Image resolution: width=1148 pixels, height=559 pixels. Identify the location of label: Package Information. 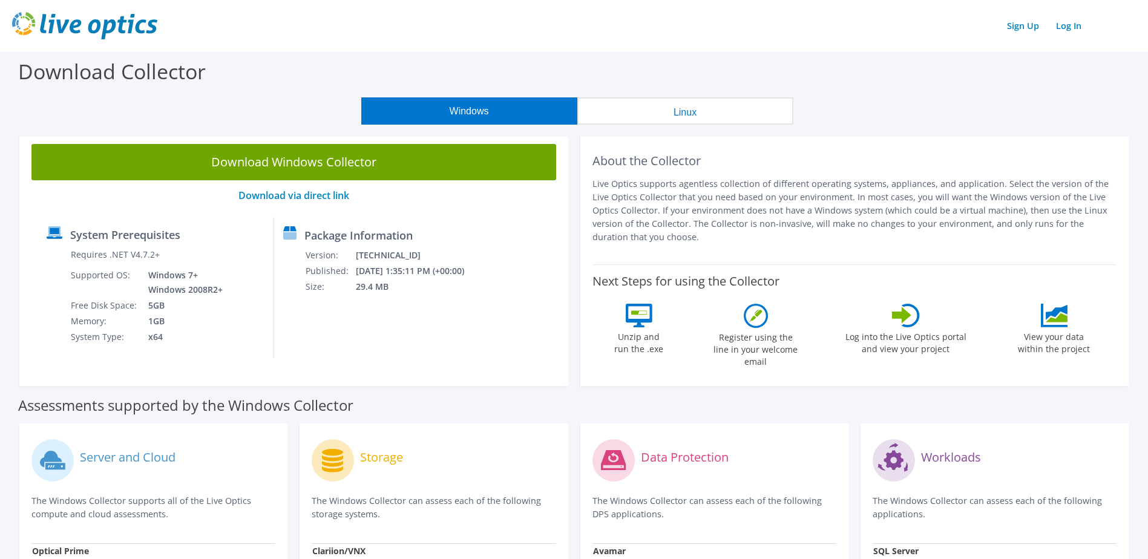
(358, 235).